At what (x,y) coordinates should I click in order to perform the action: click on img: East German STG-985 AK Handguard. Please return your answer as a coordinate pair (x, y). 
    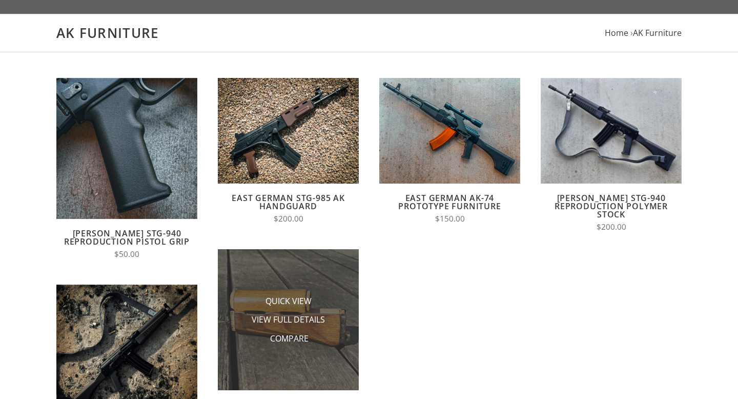
    Looking at the image, I should click on (288, 131).